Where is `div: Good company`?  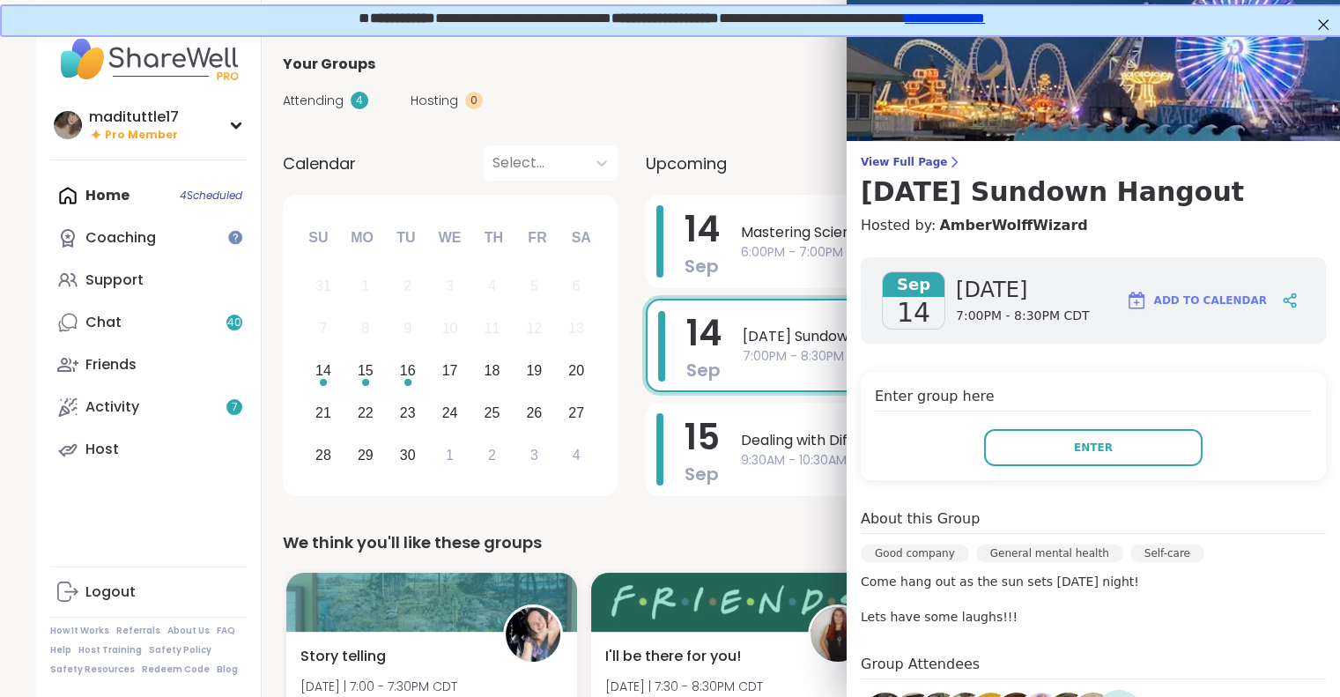
div: Good company is located at coordinates (915, 553).